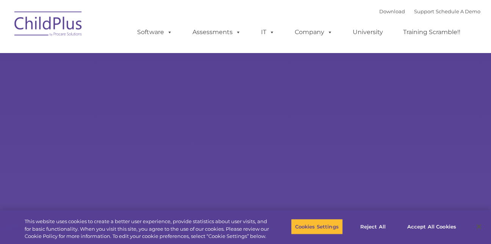 This screenshot has height=244, width=491. Describe the element at coordinates (431, 227) in the screenshot. I see `button: Accept All Cookies` at that location.